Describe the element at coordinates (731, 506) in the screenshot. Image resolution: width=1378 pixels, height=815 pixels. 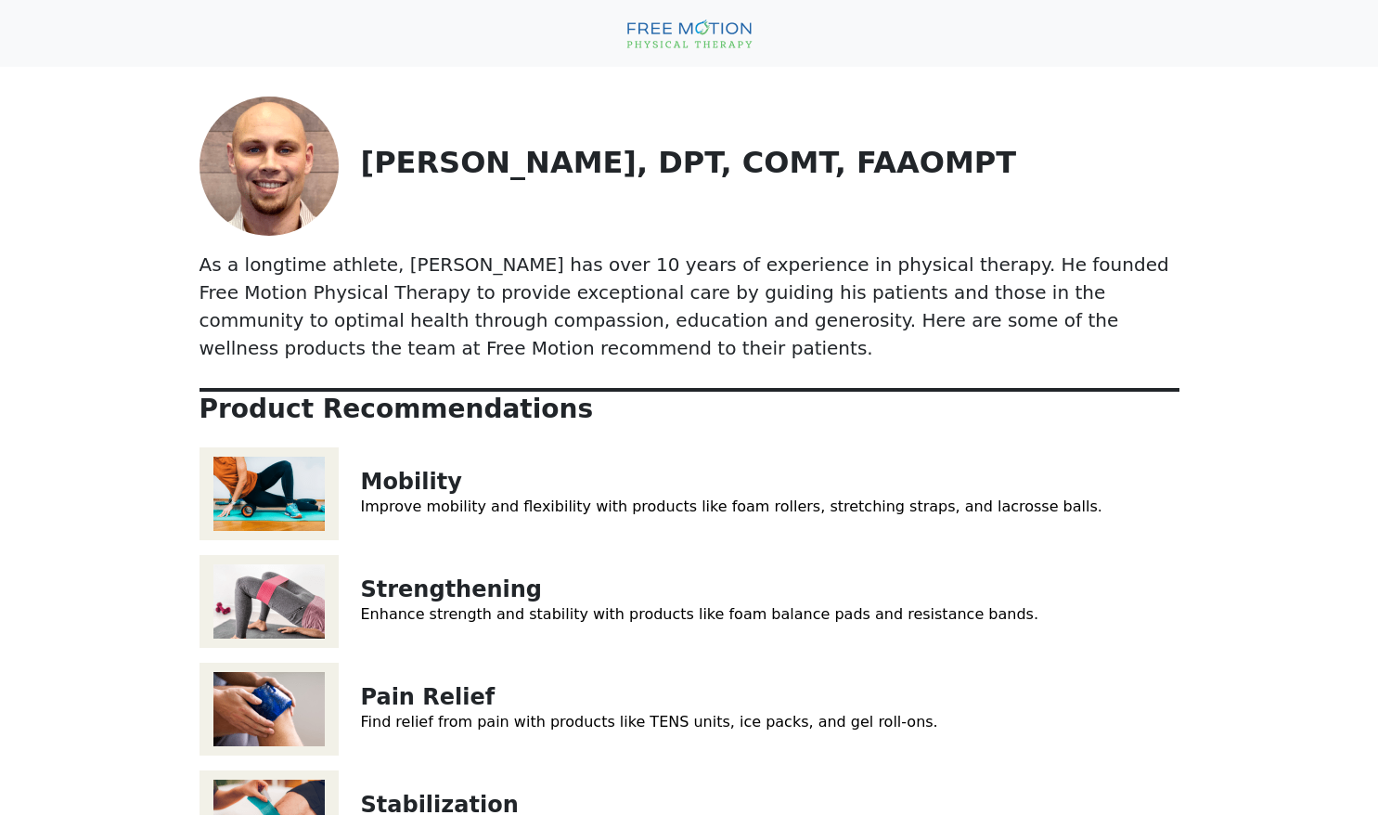
I see `a: Improve mobility and flexibility with products like foam rollers, stretching straps, and lacrosse...` at that location.